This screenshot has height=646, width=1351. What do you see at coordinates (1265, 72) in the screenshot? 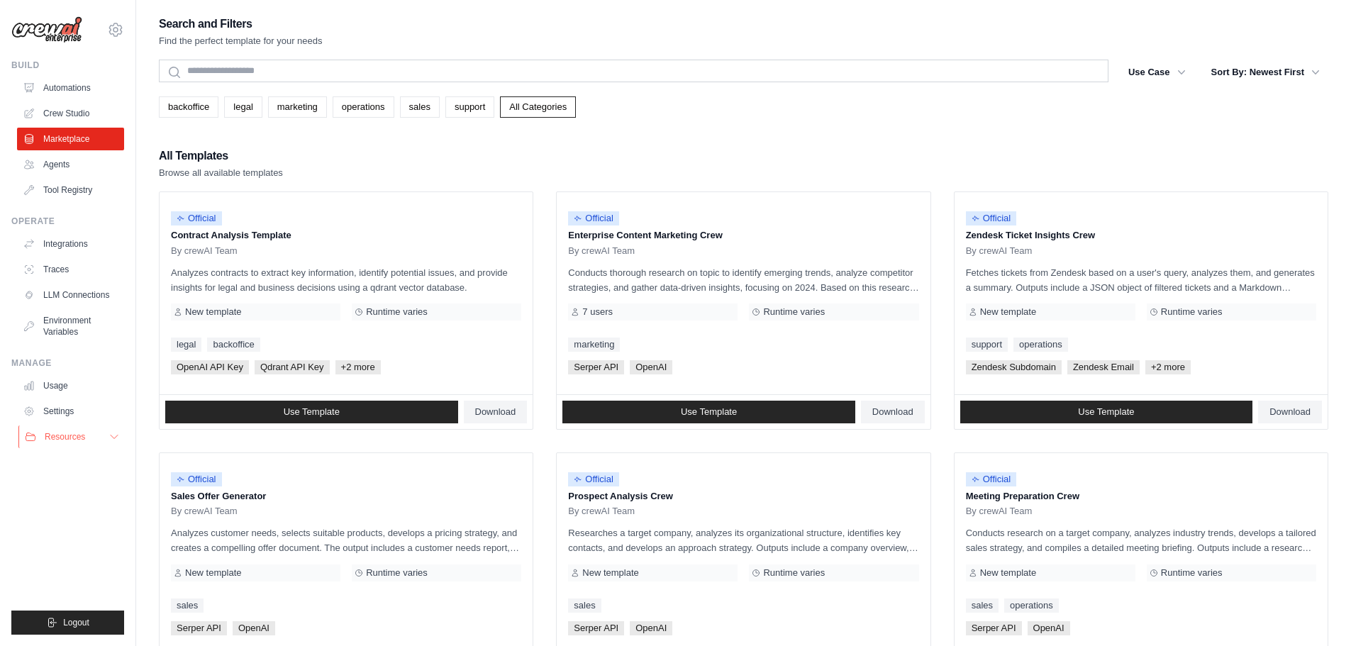
I see `button: Sort By: Newest First` at bounding box center [1265, 72].